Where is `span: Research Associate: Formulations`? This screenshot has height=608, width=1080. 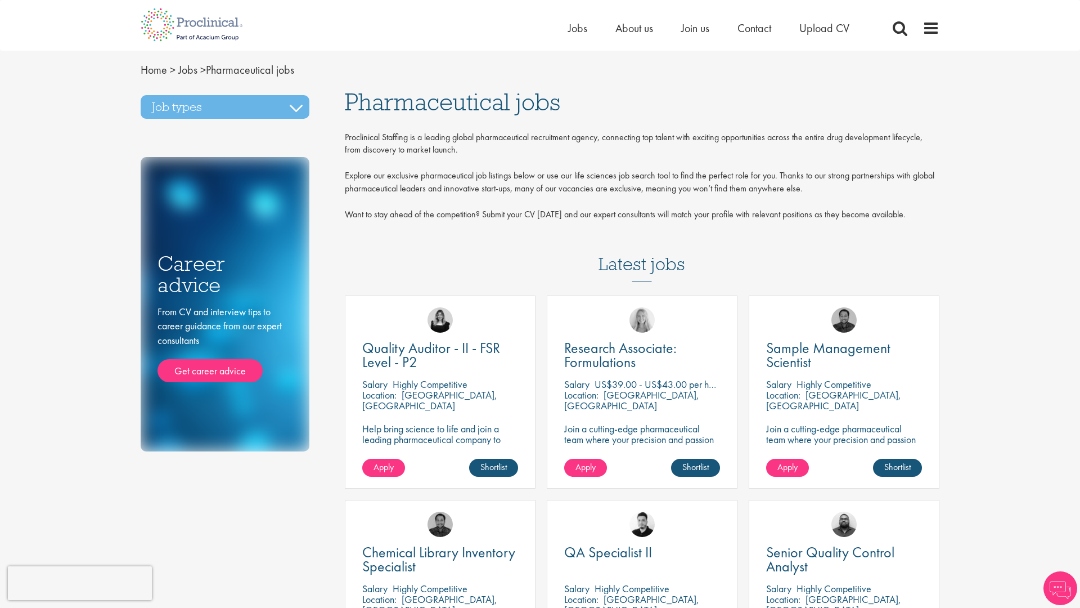 span: Research Associate: Formulations is located at coordinates (621, 354).